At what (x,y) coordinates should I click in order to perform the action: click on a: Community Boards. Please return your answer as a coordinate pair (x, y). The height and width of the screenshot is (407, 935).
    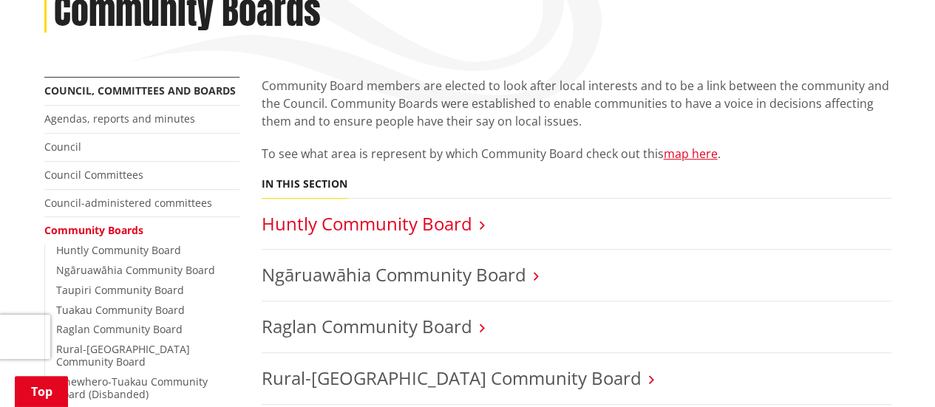
    Looking at the image, I should click on (94, 230).